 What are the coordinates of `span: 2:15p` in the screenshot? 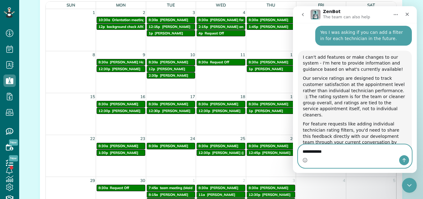 It's located at (203, 27).